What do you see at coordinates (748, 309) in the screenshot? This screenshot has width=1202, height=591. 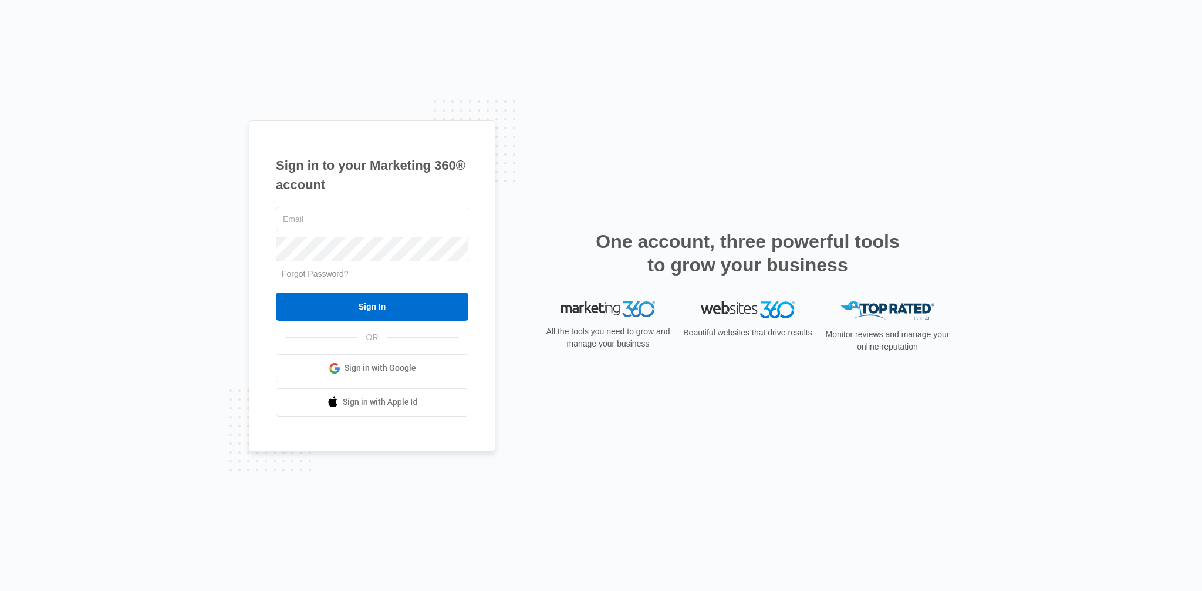 I see `img: Websites 360` at bounding box center [748, 309].